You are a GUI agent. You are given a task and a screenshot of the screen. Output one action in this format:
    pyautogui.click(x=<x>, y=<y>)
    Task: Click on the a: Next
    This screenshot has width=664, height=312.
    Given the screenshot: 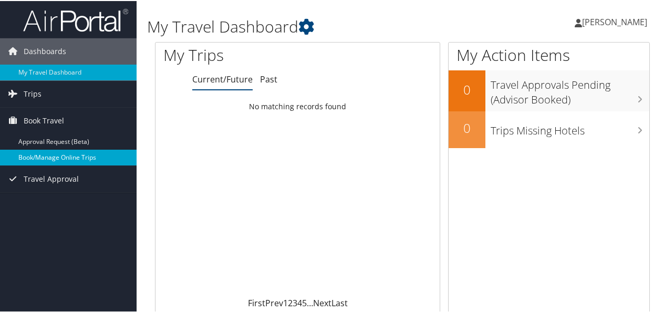 What is the action you would take?
    pyautogui.click(x=322, y=302)
    